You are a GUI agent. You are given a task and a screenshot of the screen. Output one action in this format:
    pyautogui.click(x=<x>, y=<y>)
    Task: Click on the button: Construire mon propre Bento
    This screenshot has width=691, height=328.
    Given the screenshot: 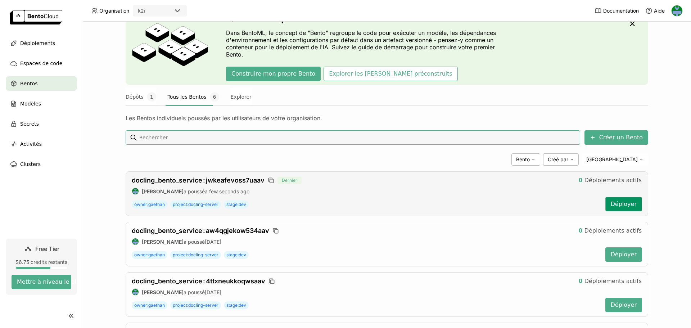 What is the action you would take?
    pyautogui.click(x=273, y=74)
    